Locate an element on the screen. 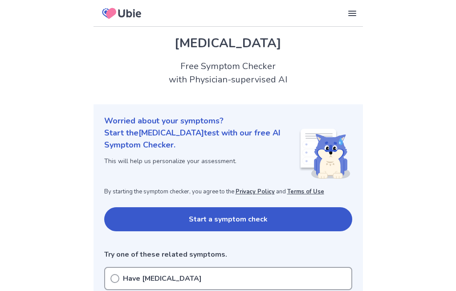 Image resolution: width=456 pixels, height=291 pixels. p: This will help us personalize your assessment. is located at coordinates (201, 161).